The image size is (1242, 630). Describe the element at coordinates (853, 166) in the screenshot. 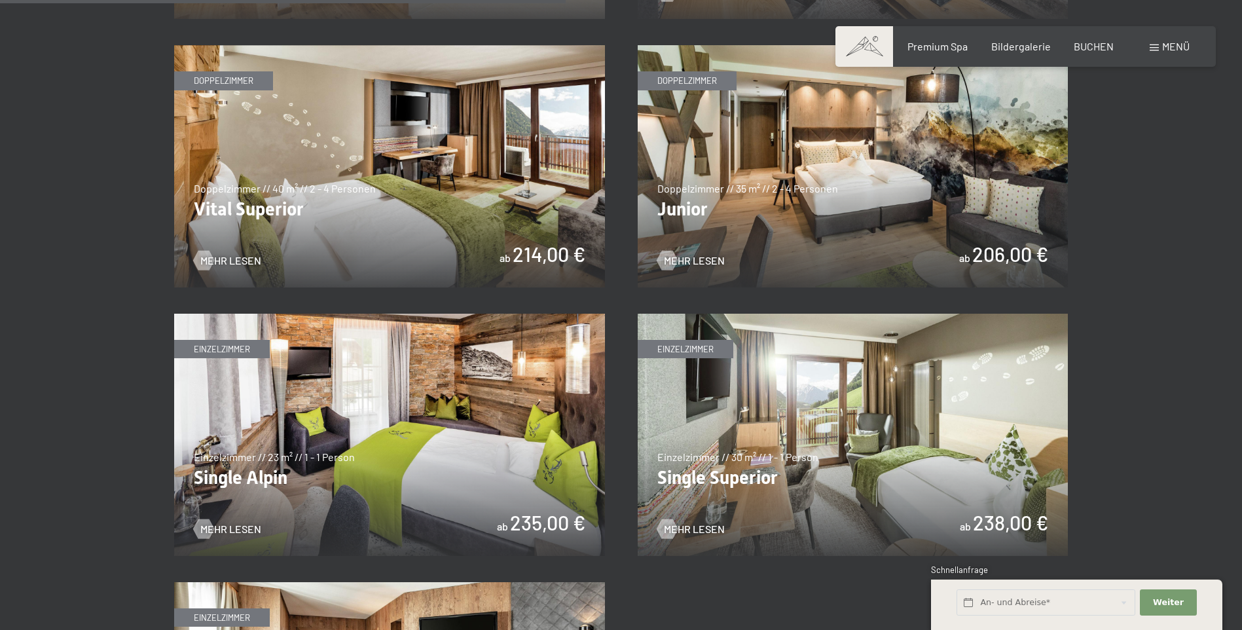

I see `img: Junior` at that location.